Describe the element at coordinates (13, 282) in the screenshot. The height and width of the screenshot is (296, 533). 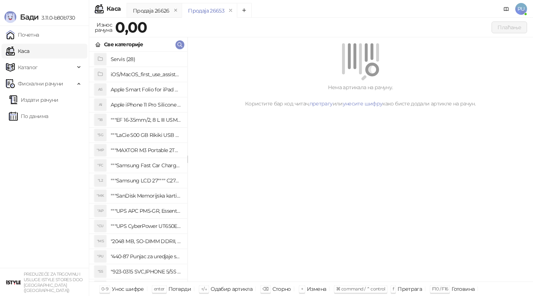
I see `img: 64x64-companyLogo-77b92cf4-9946-4f36-9751-bf7bb5fd2c7d.png` at that location.